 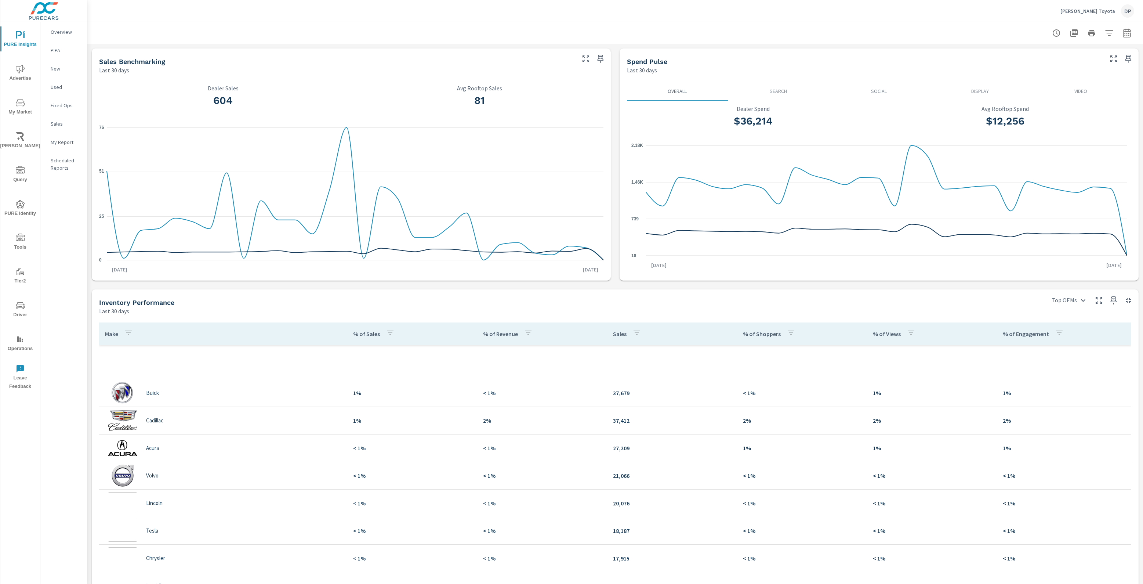 What do you see at coordinates (63, 32) in the screenshot?
I see `div: Overview` at bounding box center [63, 32].